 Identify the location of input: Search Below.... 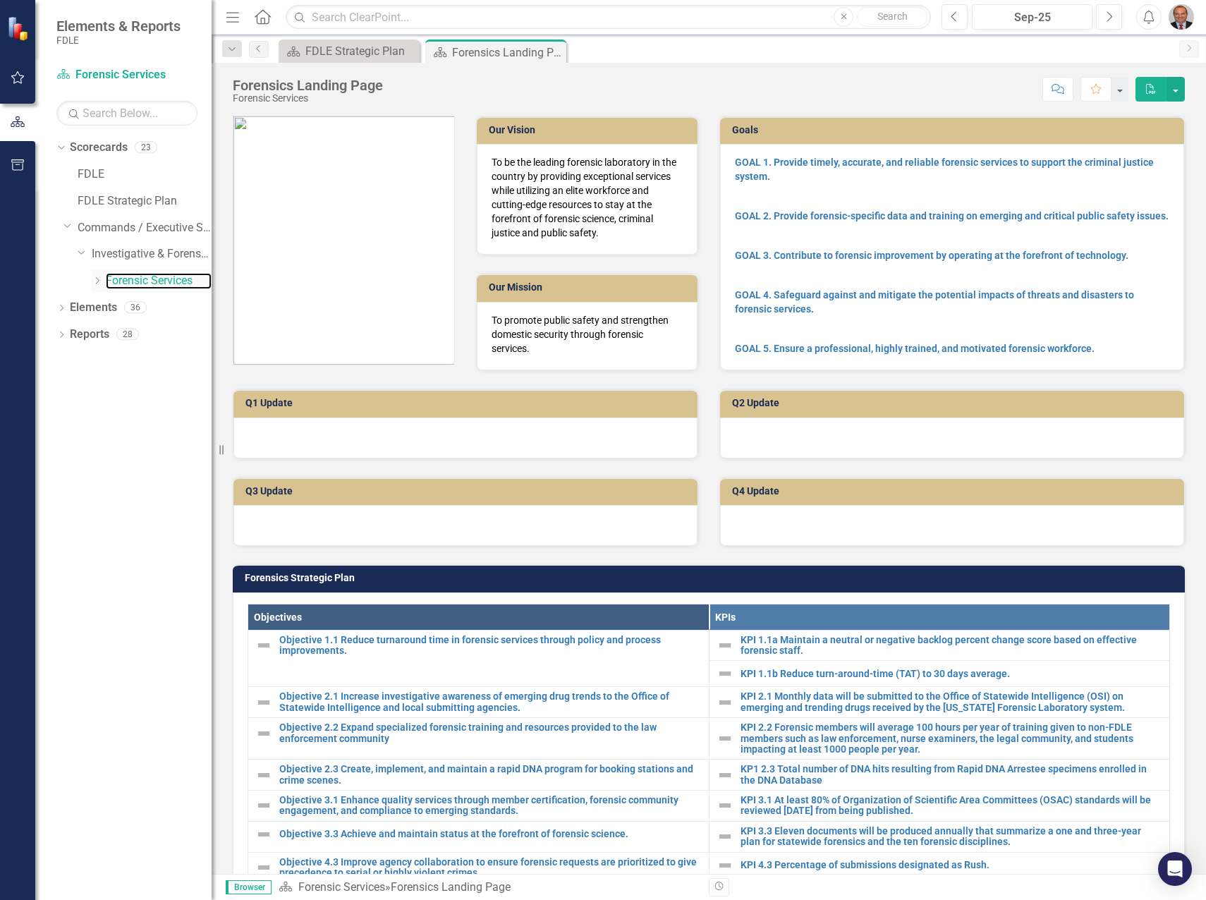
(127, 113).